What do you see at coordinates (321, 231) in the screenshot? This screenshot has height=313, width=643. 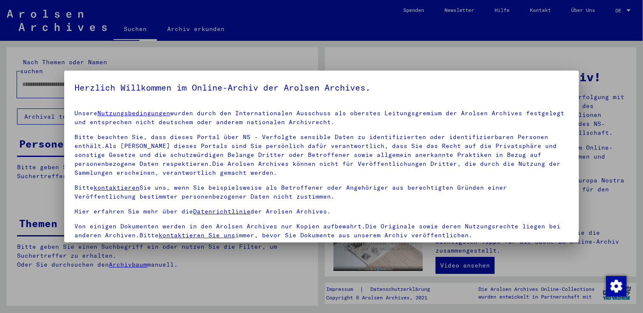 I see `p: Von einigen Dokumenten werden in den Arolsen Archives nur Kopien aufbewahrt.Die Originale sowie d...` at bounding box center [321, 231].